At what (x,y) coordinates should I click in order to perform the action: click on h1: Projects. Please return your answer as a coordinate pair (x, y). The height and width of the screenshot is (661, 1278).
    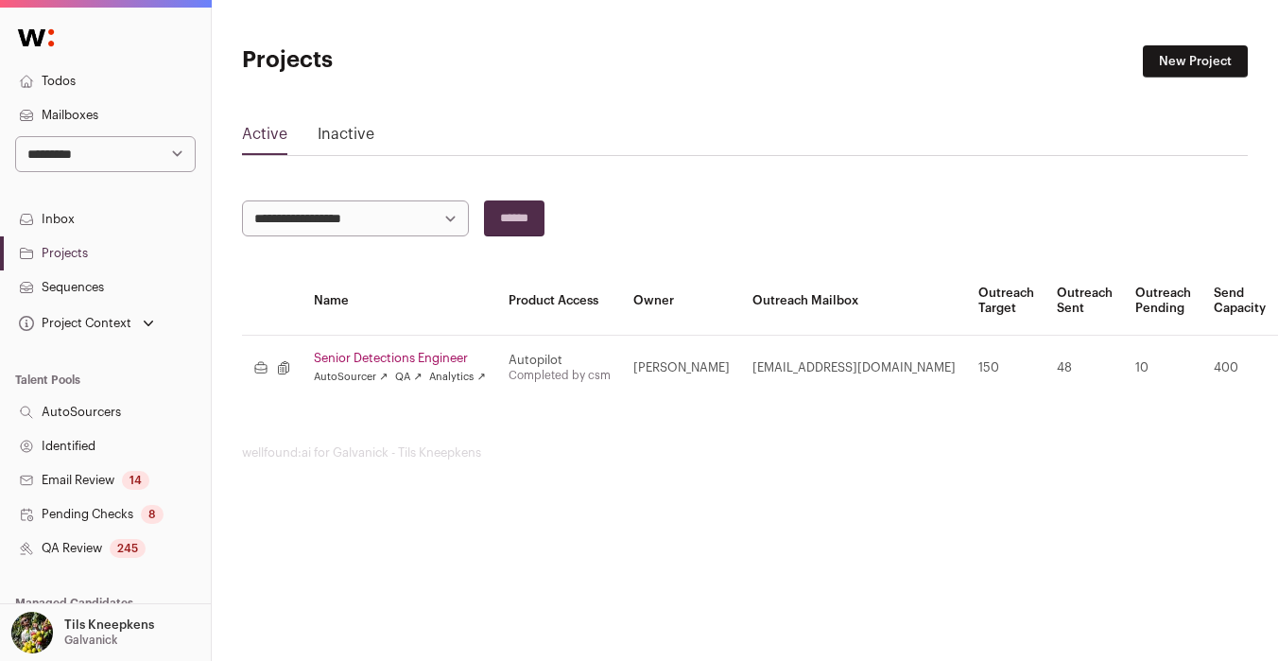
    Looking at the image, I should click on (409, 61).